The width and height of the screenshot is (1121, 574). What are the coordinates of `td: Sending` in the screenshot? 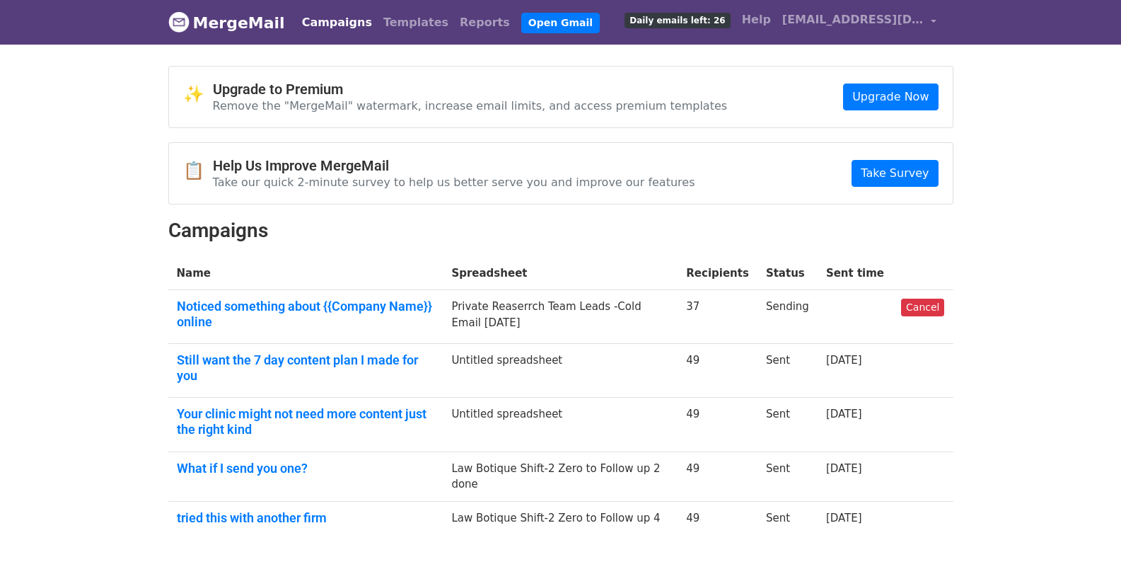 It's located at (788, 317).